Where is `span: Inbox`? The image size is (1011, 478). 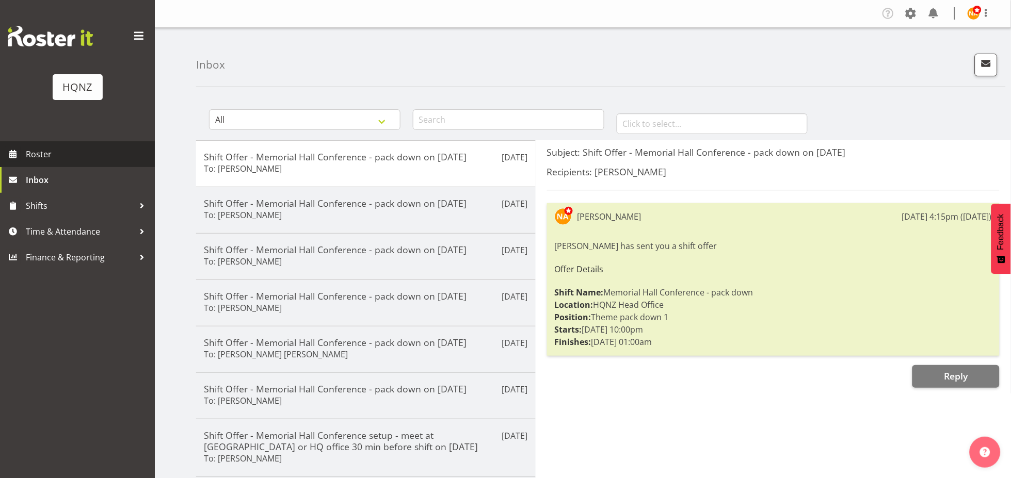 span: Inbox is located at coordinates (88, 180).